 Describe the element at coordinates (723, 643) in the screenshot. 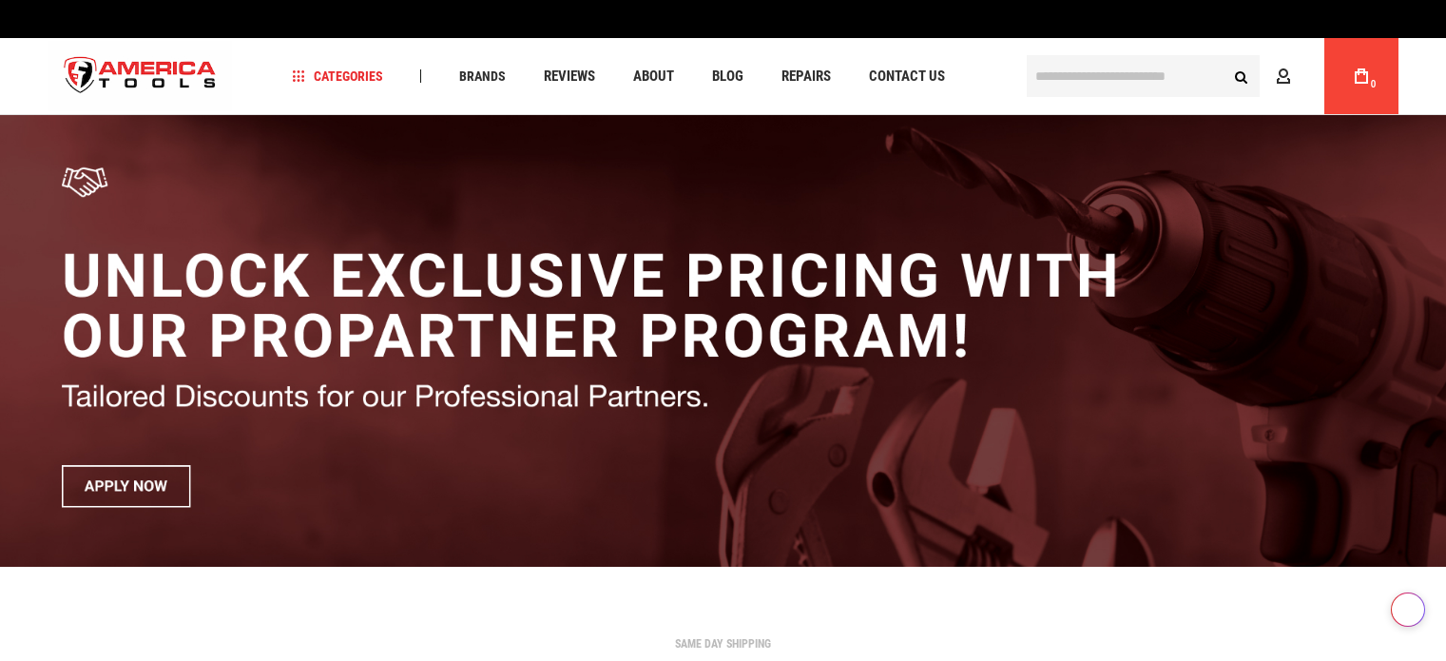

I see `div: SAME DAY SHIPPING` at that location.